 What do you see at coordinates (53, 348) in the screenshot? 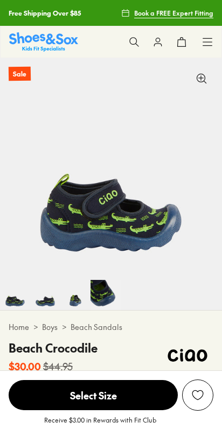
I see `h4: Beach Crocodile` at bounding box center [53, 348].